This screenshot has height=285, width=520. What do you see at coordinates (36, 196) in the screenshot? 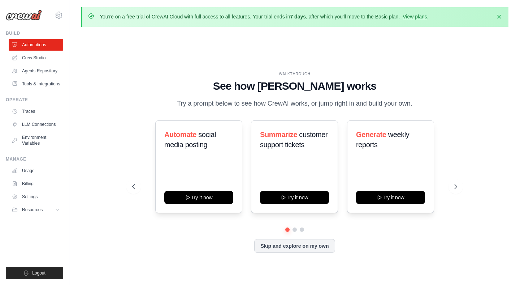
I see `a: Settings` at bounding box center [36, 196].